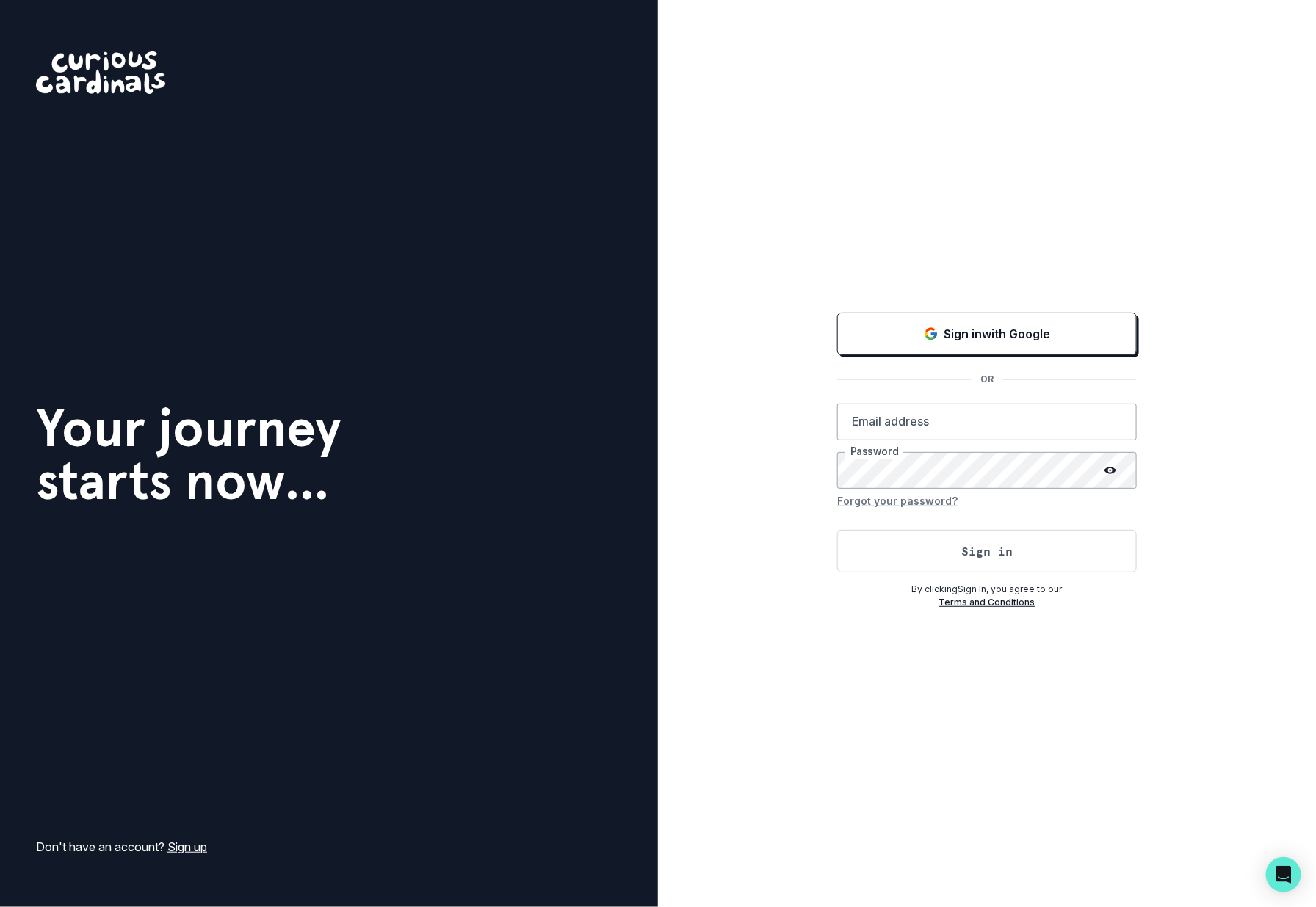 The height and width of the screenshot is (907, 1316). Describe the element at coordinates (987, 334) in the screenshot. I see `button: Sign in with Google (GSuite)` at that location.